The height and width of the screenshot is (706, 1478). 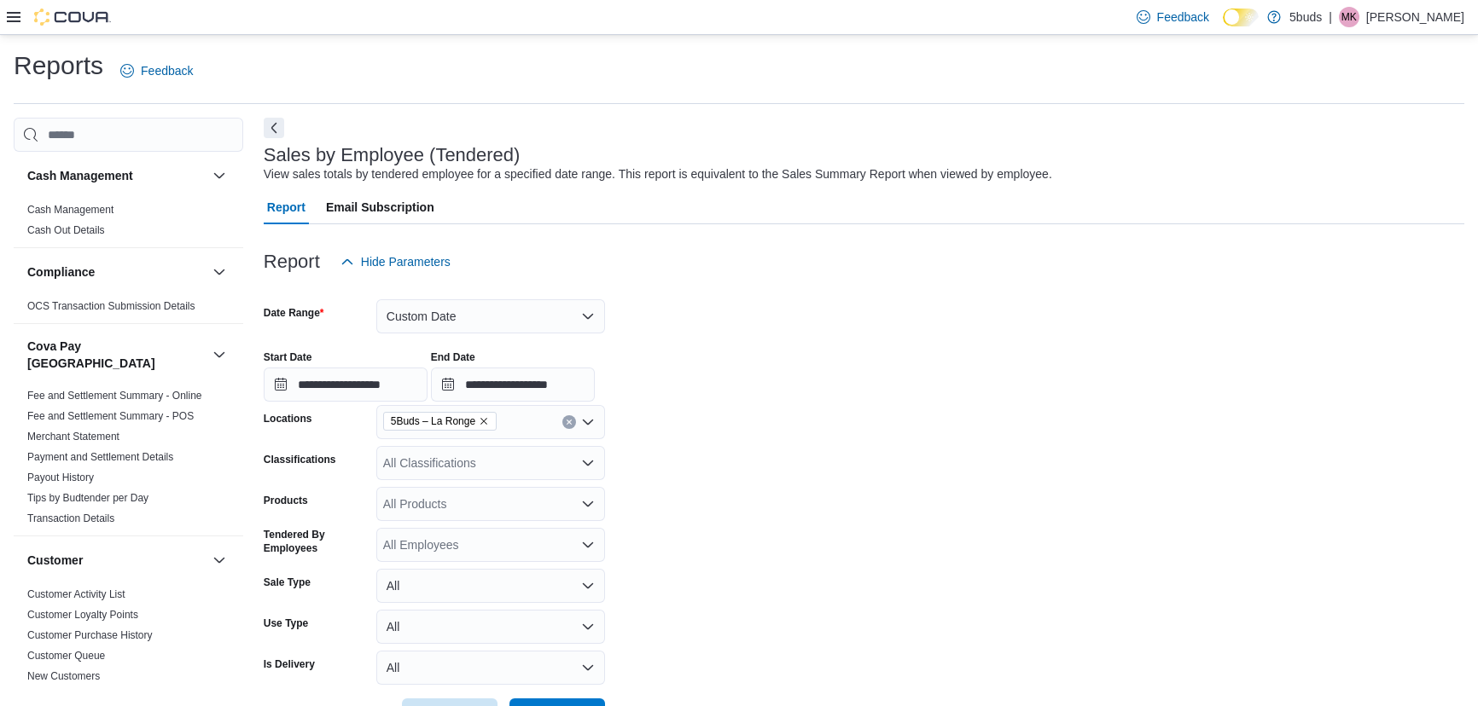 I want to click on span: Fee and Settlement Summary - POS, so click(x=110, y=416).